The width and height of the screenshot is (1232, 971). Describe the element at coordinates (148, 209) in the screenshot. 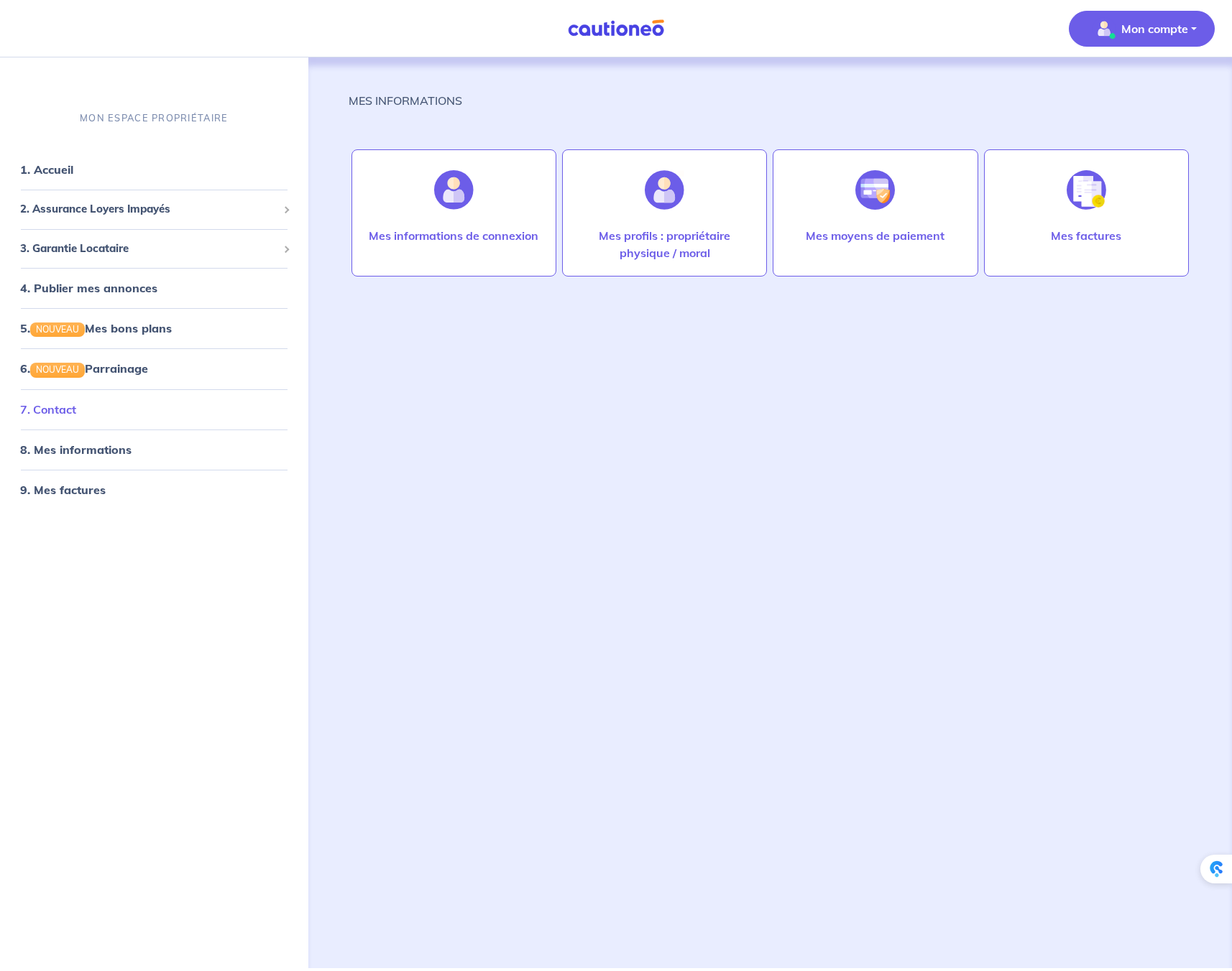

I see `span: 2. Assurance Loyers Impayés` at that location.